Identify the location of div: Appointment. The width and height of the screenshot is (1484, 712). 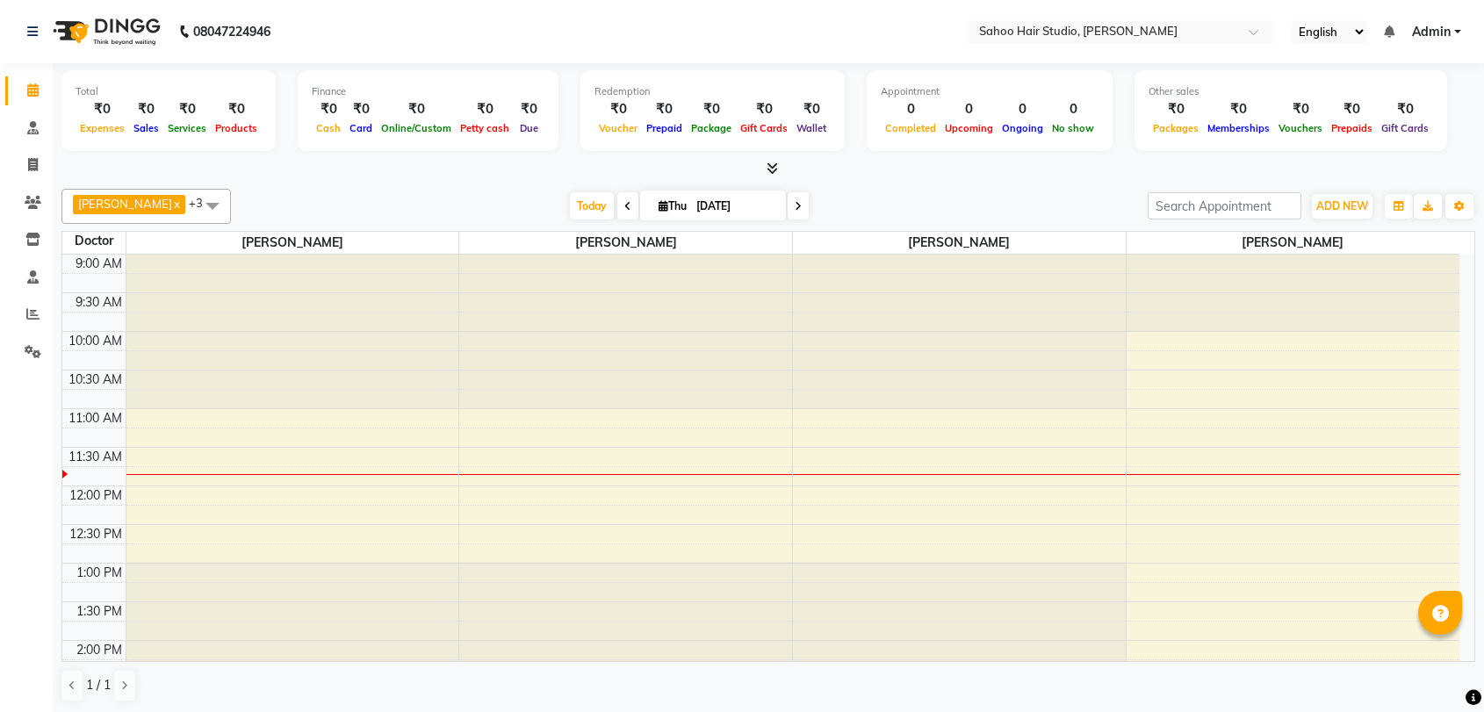
(990, 91).